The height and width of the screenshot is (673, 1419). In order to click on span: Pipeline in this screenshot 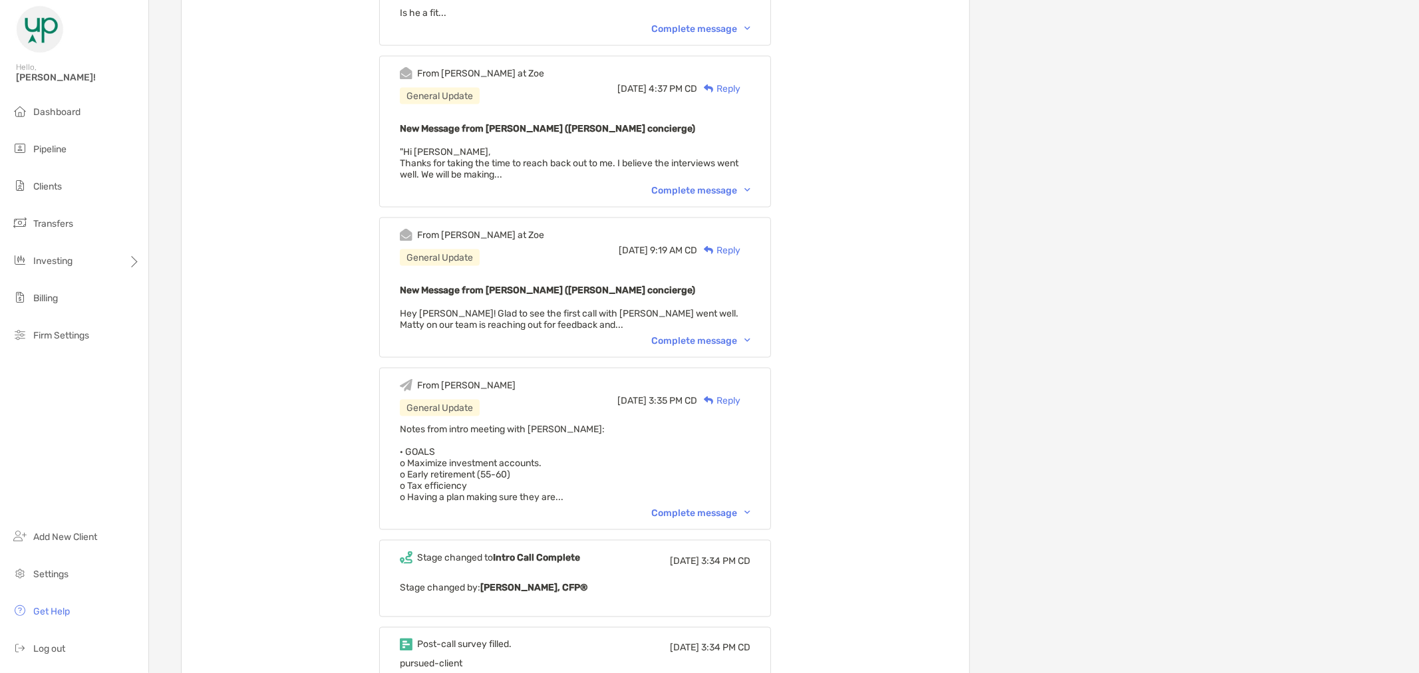, I will do `click(50, 149)`.